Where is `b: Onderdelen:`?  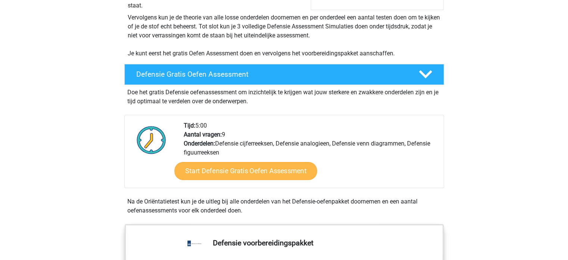
b: Onderdelen: is located at coordinates (199, 143).